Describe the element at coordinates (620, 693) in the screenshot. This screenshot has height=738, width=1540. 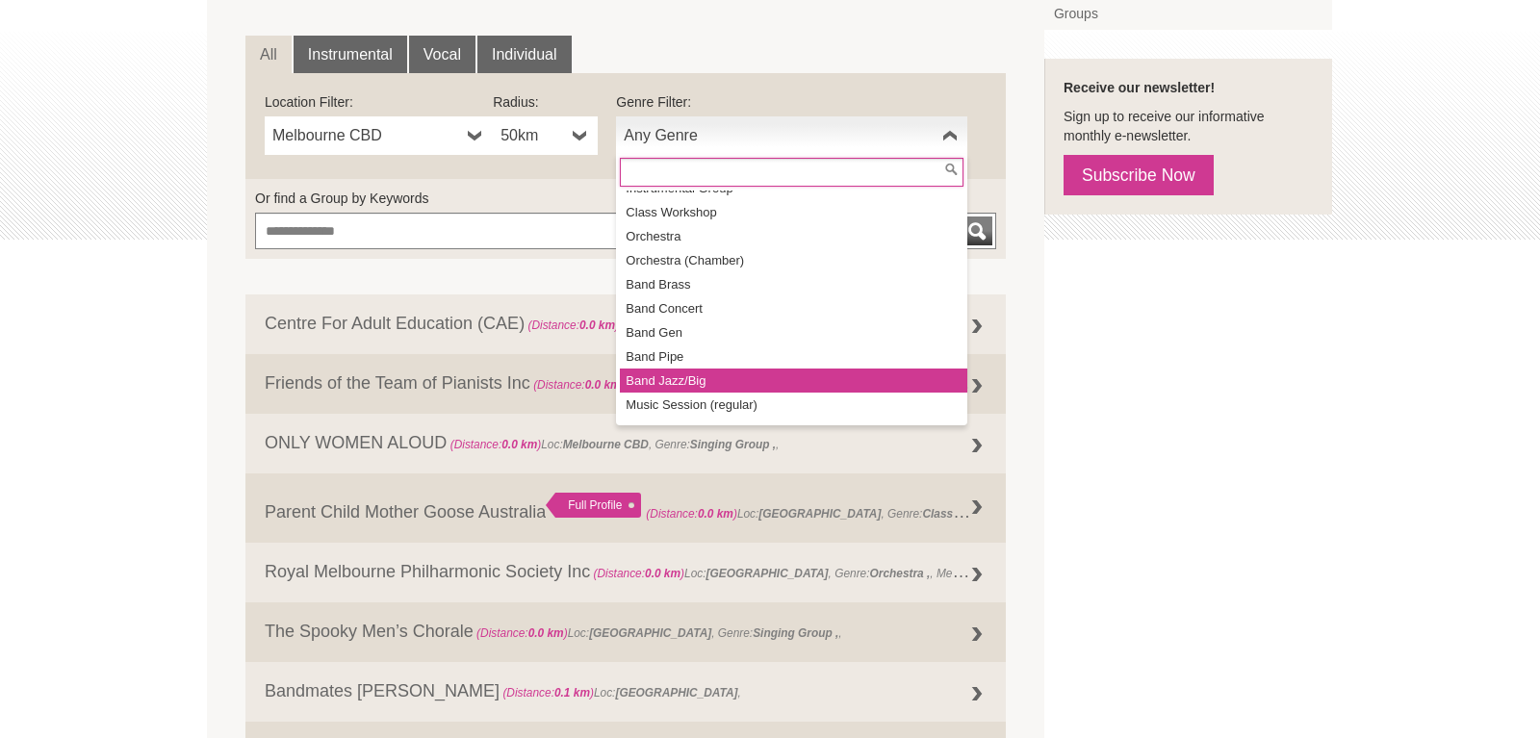
I see `span: Loc: ,` at that location.